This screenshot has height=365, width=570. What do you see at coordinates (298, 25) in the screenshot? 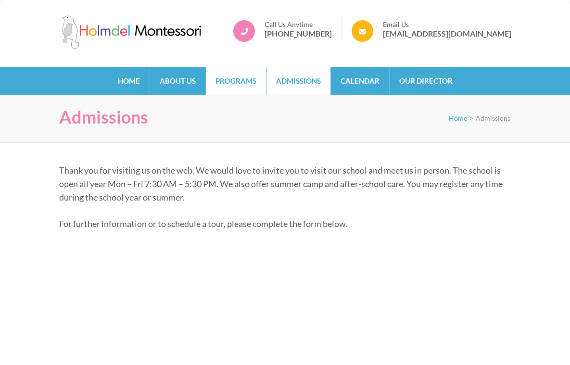
I see `span: Call Us Anytime` at bounding box center [298, 25].